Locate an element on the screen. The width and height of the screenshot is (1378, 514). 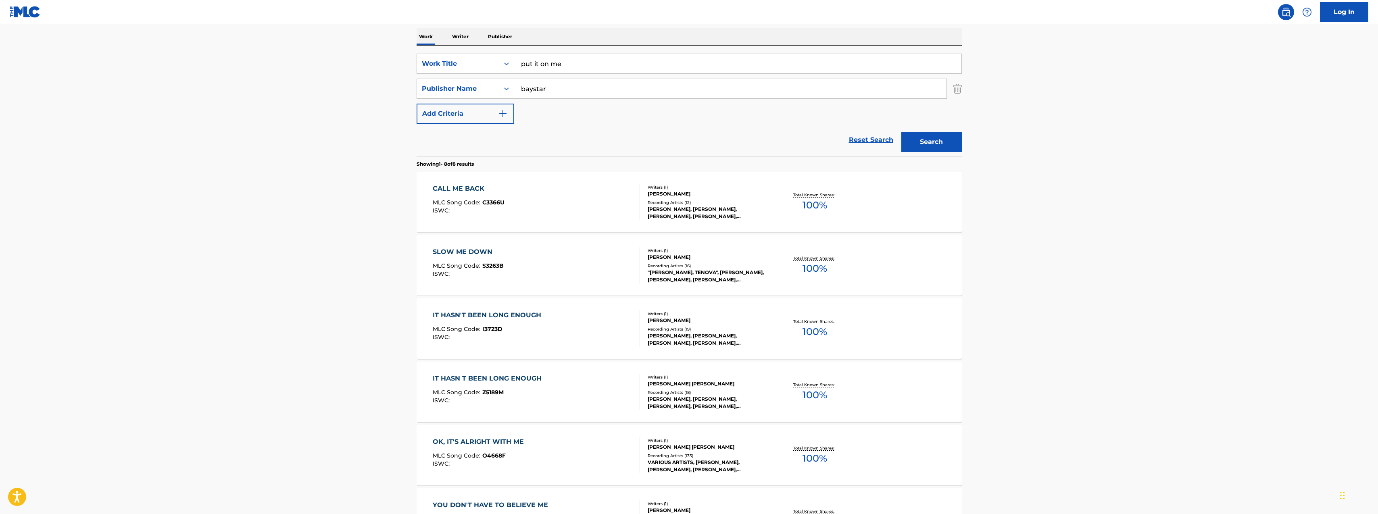
span: C3366U is located at coordinates (493, 202).